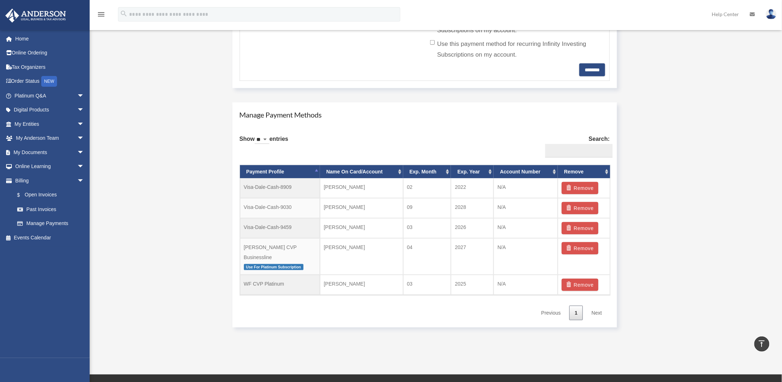  What do you see at coordinates (584, 172) in the screenshot?
I see `th: Remove: activate to sort column ascending` at bounding box center [584, 172].